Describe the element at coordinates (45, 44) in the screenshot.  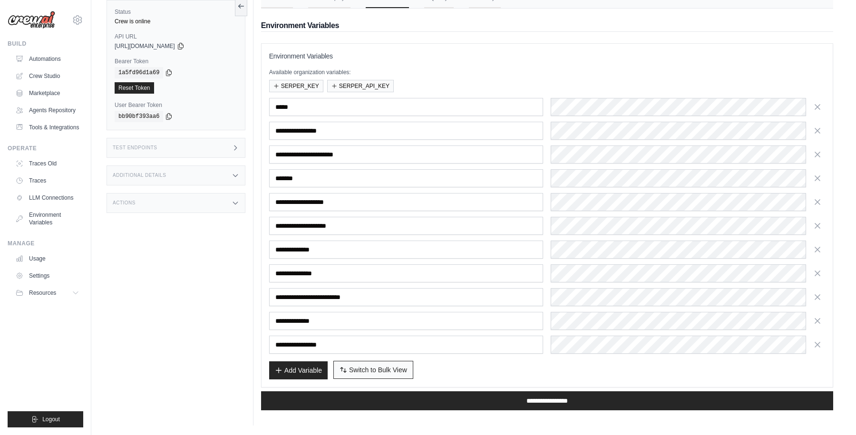
I see `div: Build` at that location.